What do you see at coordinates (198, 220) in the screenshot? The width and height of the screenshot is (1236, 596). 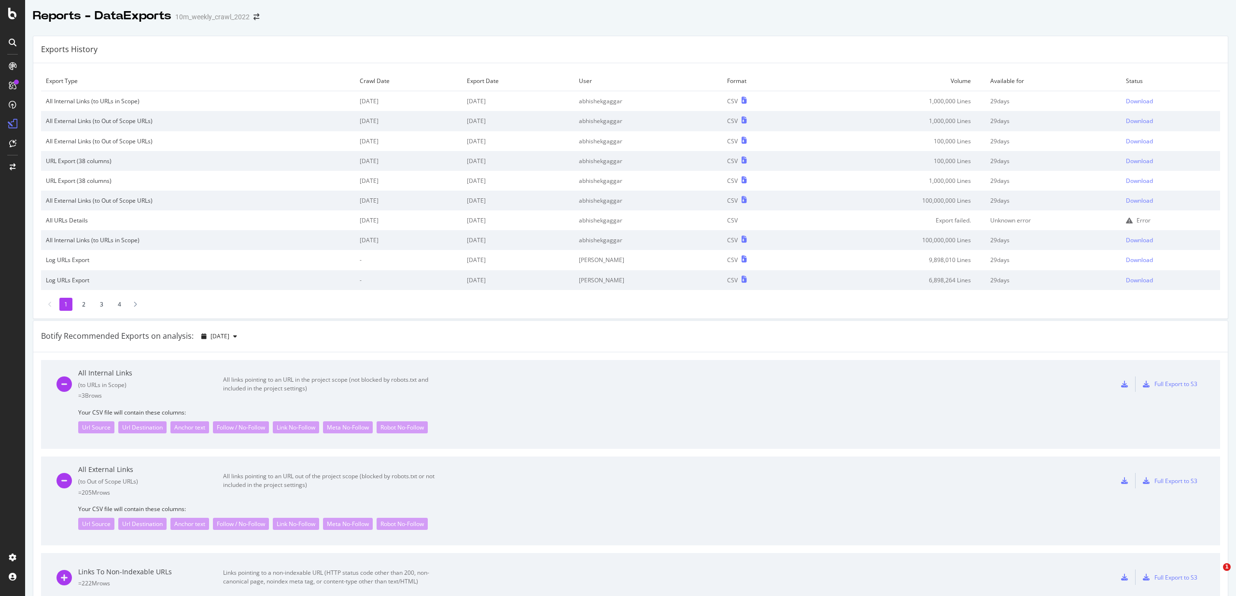 I see `div: All URLs Details` at bounding box center [198, 220].